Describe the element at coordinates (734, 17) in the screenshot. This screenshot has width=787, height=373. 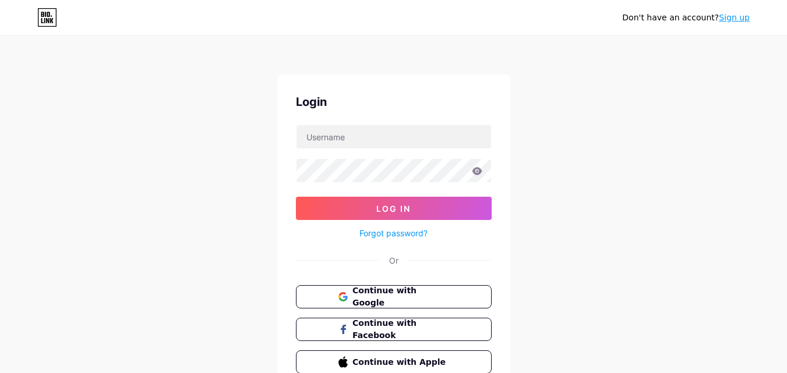
I see `a: Sign up` at that location.